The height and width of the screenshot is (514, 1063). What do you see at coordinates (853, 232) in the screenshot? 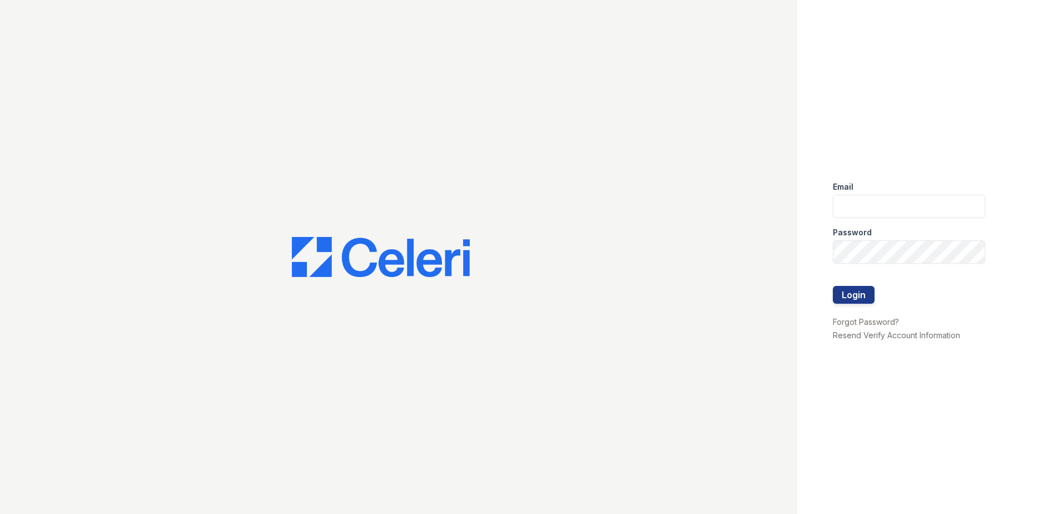
I see `label: Password` at bounding box center [853, 232].